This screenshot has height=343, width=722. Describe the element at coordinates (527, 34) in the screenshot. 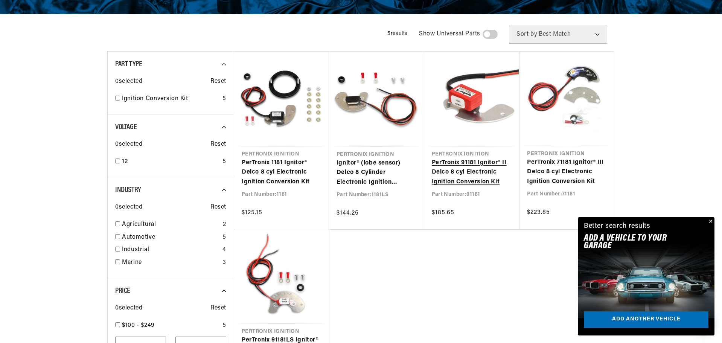

I see `span: Sort by` at that location.